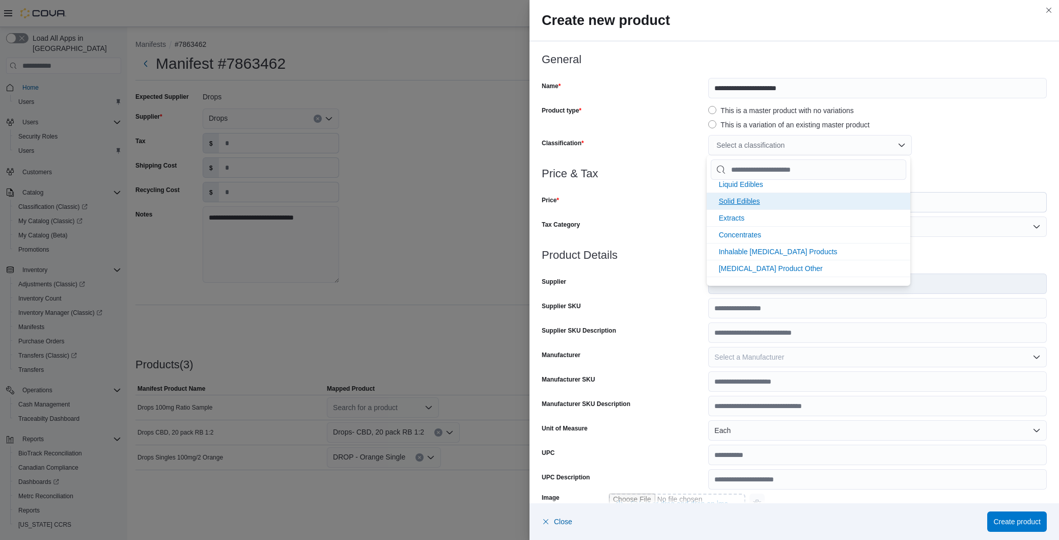 This screenshot has height=540, width=1059. Describe the element at coordinates (741, 184) in the screenshot. I see `span: Liquid Edibles` at that location.